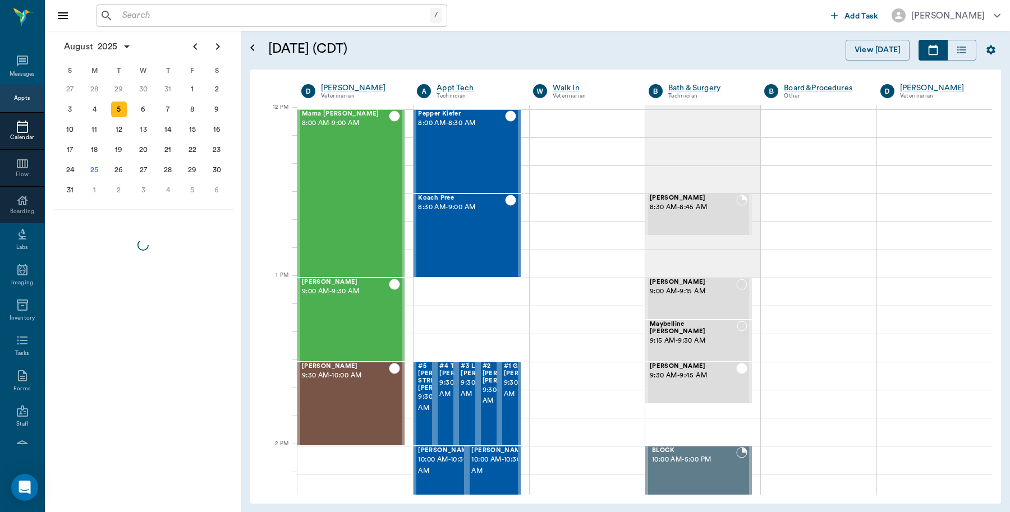 The width and height of the screenshot is (1010, 512). Describe the element at coordinates (217, 130) in the screenshot. I see `div: Saturday, August 16, 2025` at that location.